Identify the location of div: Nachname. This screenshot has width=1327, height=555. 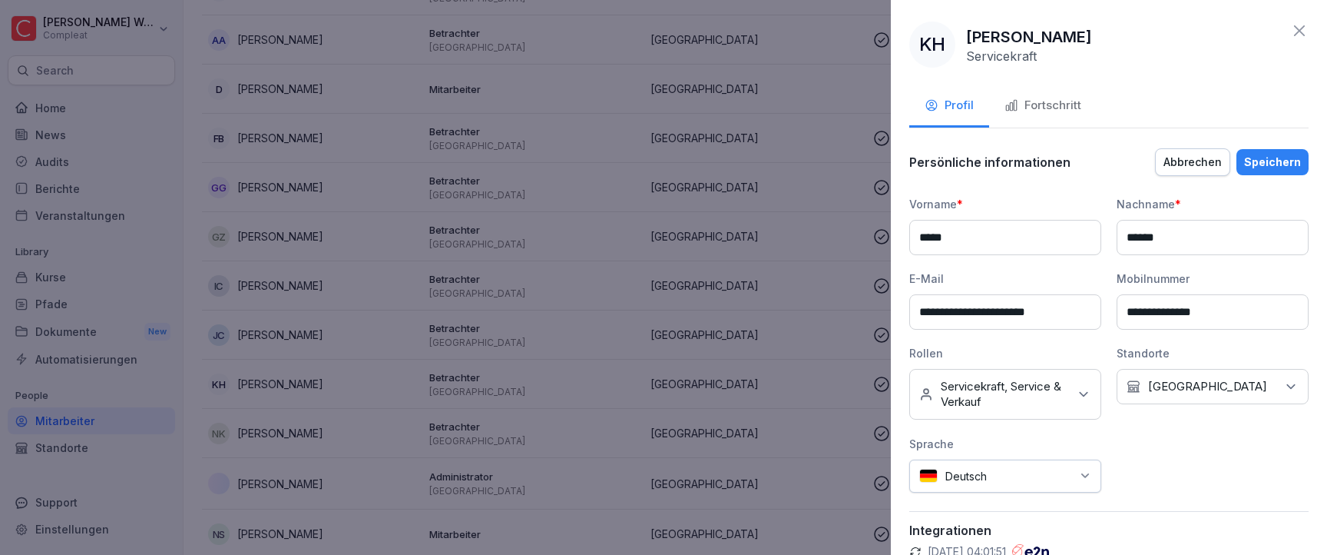
(1213, 204).